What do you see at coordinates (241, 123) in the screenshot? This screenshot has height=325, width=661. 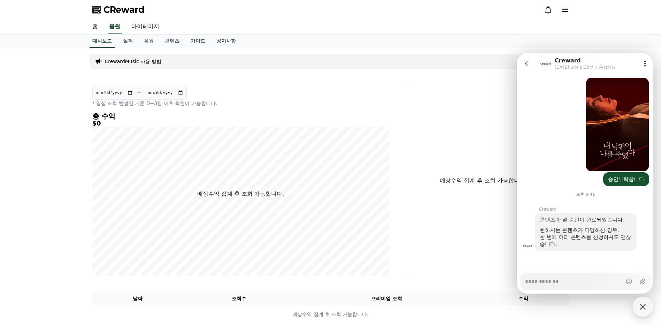 I see `h5: $0` at bounding box center [241, 123].